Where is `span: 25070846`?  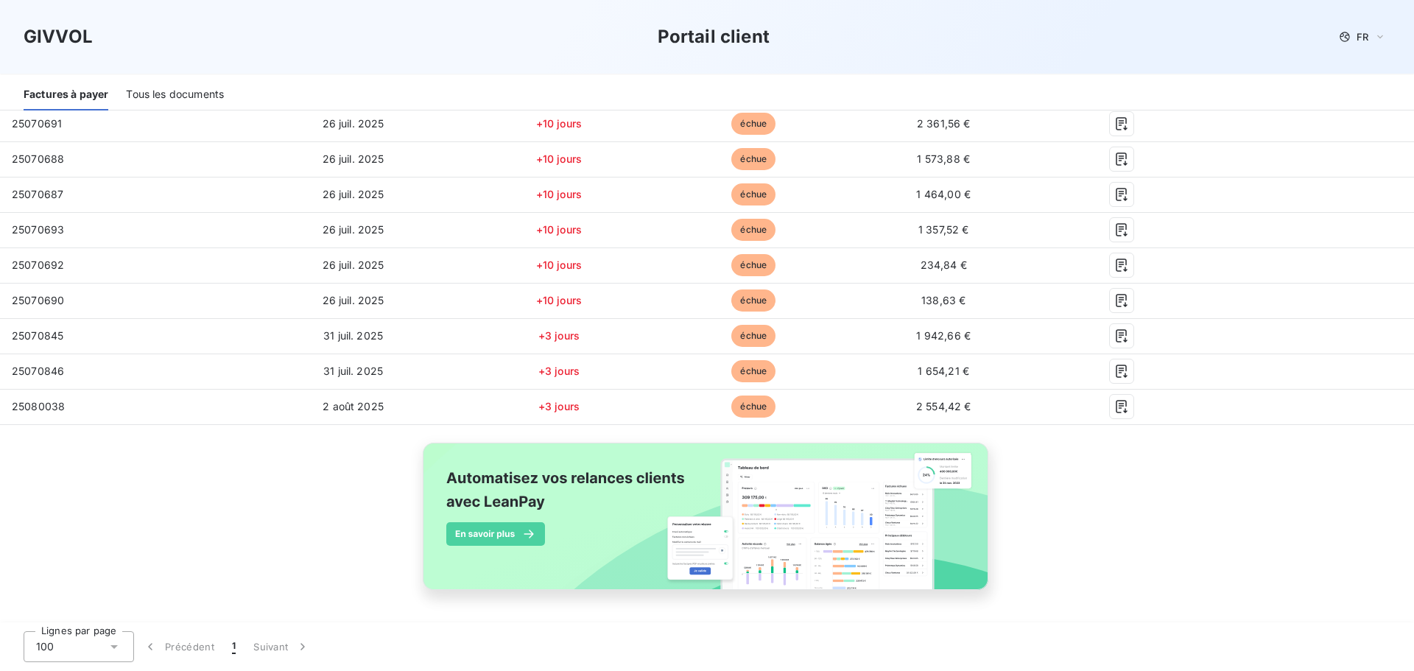
span: 25070846 is located at coordinates (38, 370).